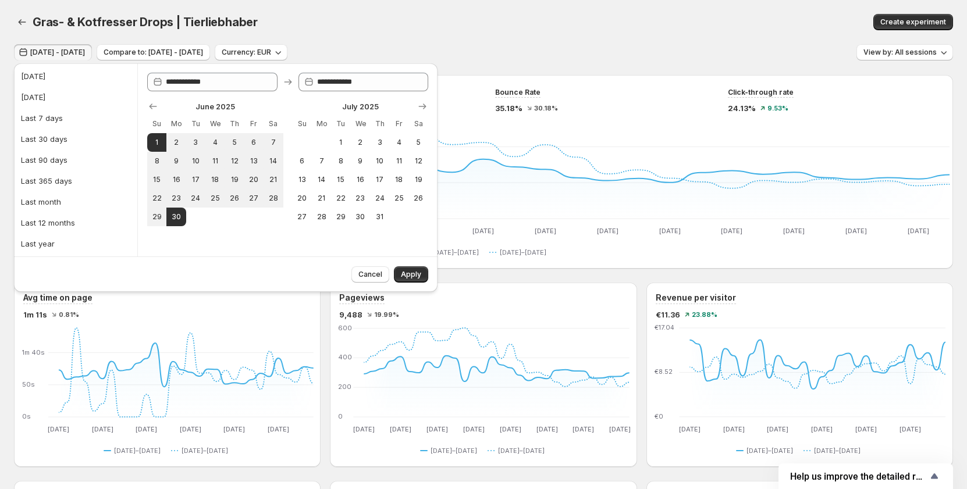  I want to click on th: Friday, so click(398, 124).